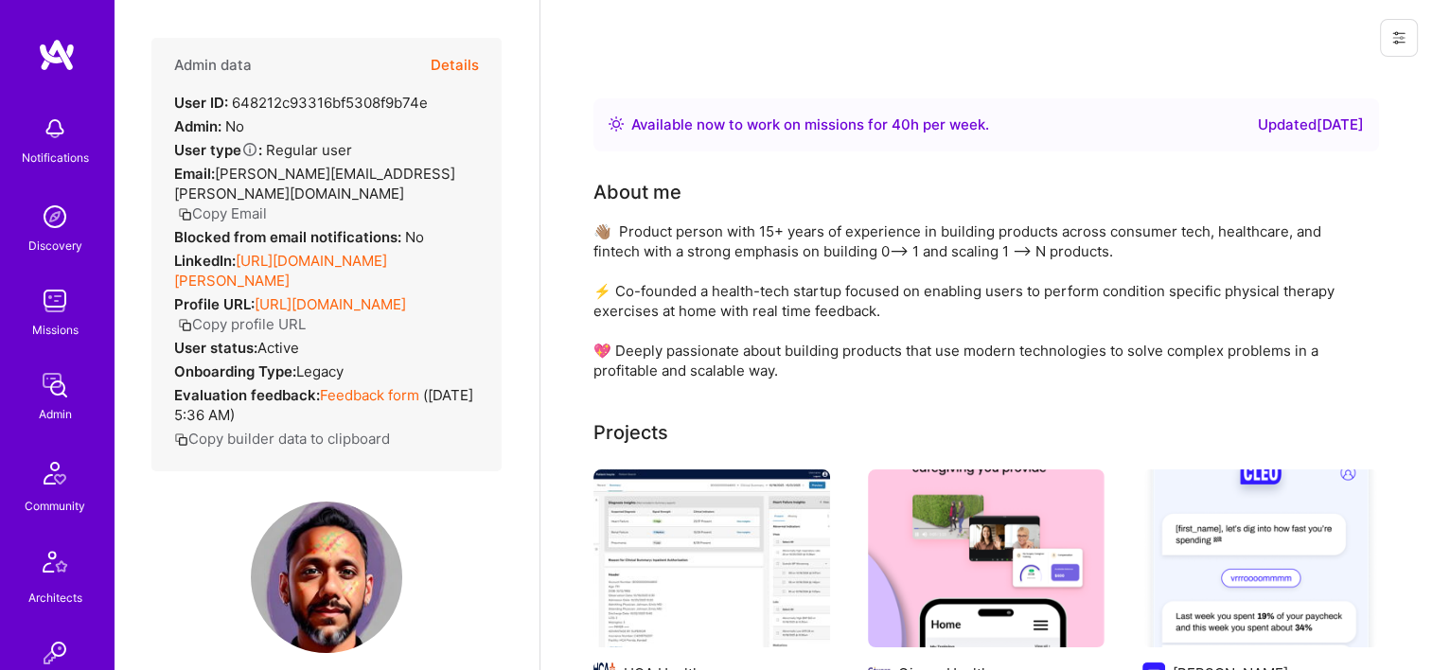 This screenshot has height=670, width=1432. What do you see at coordinates (55, 129) in the screenshot?
I see `img: bell` at bounding box center [55, 129].